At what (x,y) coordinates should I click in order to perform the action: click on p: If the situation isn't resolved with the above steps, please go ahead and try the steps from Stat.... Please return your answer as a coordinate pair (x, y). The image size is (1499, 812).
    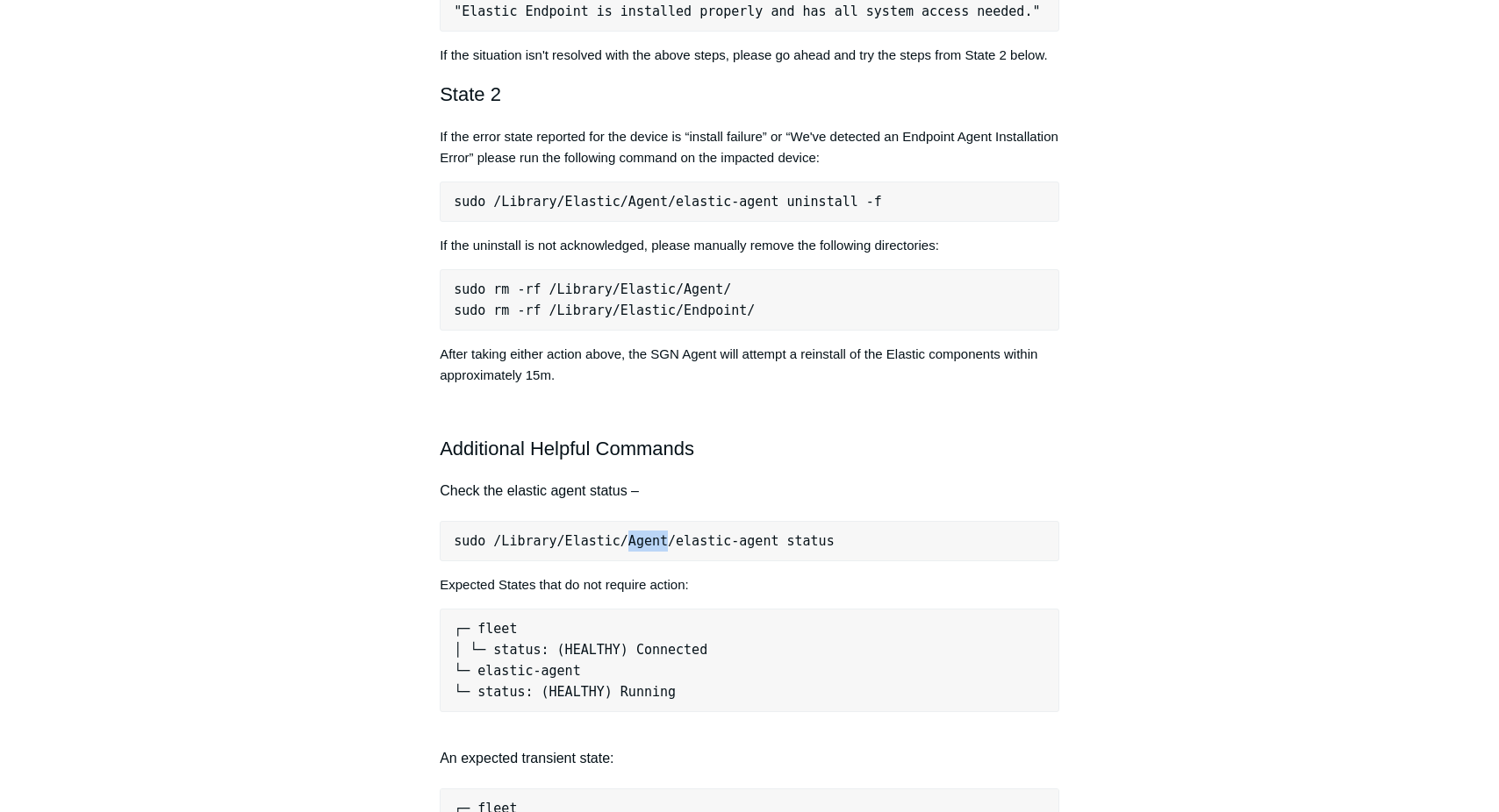
    Looking at the image, I should click on (749, 56).